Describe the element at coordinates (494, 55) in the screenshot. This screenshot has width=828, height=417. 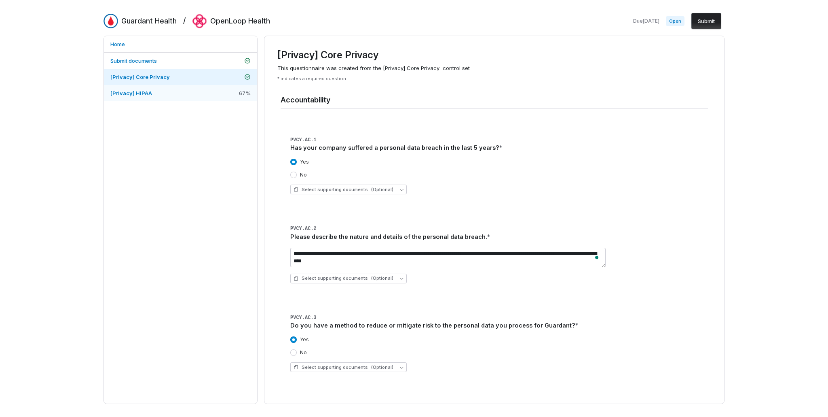
I see `h3: [Privacy] Core Privacy` at that location.